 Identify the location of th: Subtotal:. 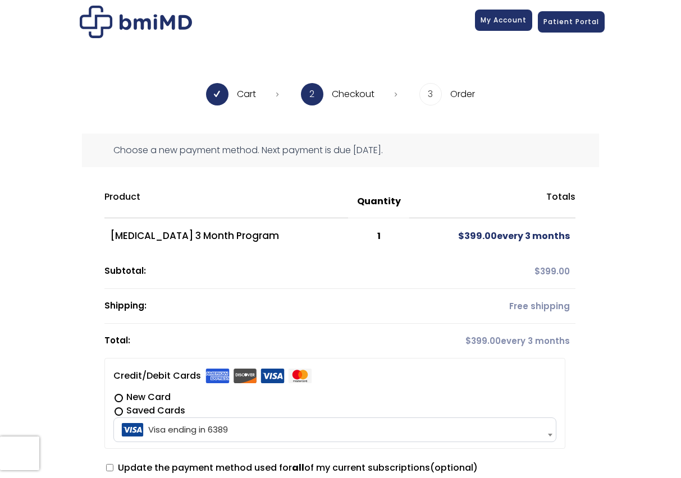
(257, 272).